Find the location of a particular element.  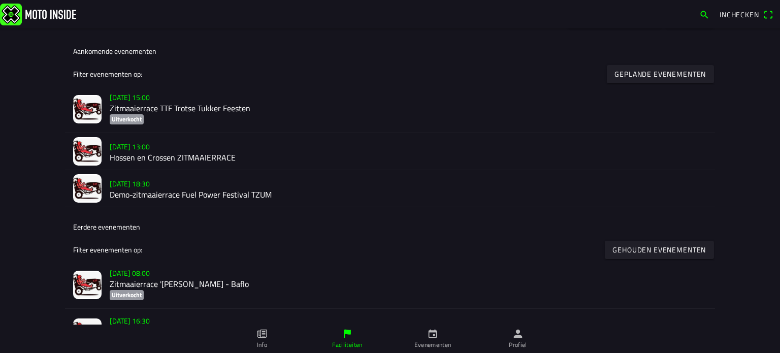

a: Incheckenqr scanner is located at coordinates (746, 14).